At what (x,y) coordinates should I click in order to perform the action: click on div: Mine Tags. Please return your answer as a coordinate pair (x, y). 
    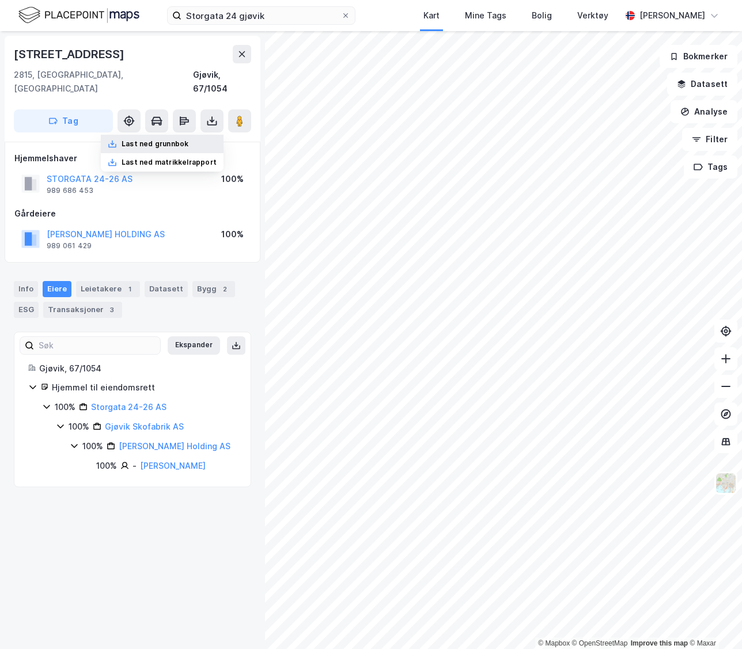
    Looking at the image, I should click on (486, 16).